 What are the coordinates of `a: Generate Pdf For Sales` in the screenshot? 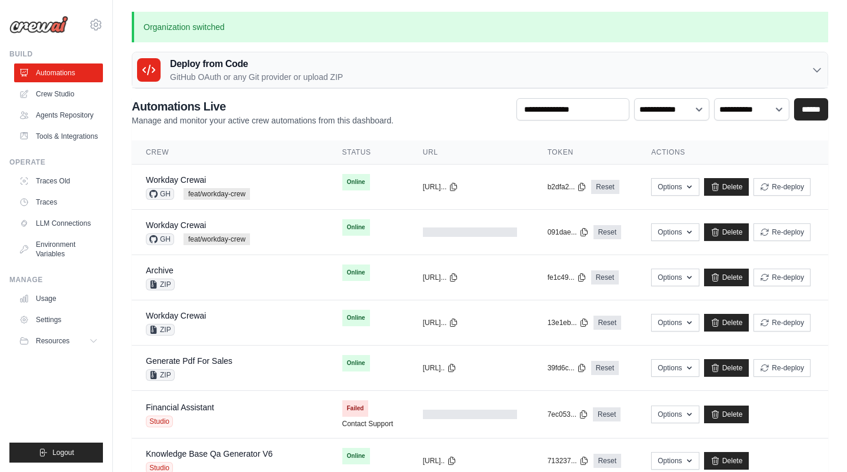 It's located at (189, 361).